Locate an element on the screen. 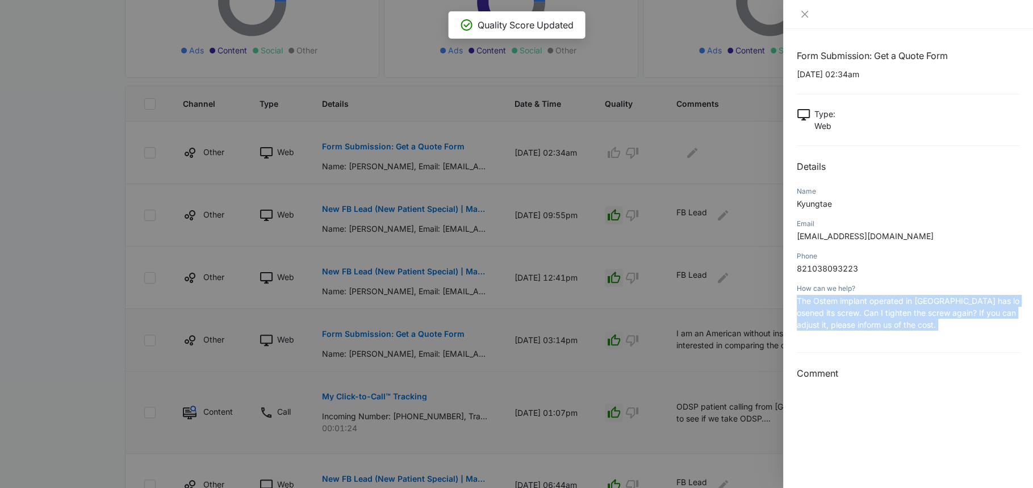  div: Email is located at coordinates (908, 224).